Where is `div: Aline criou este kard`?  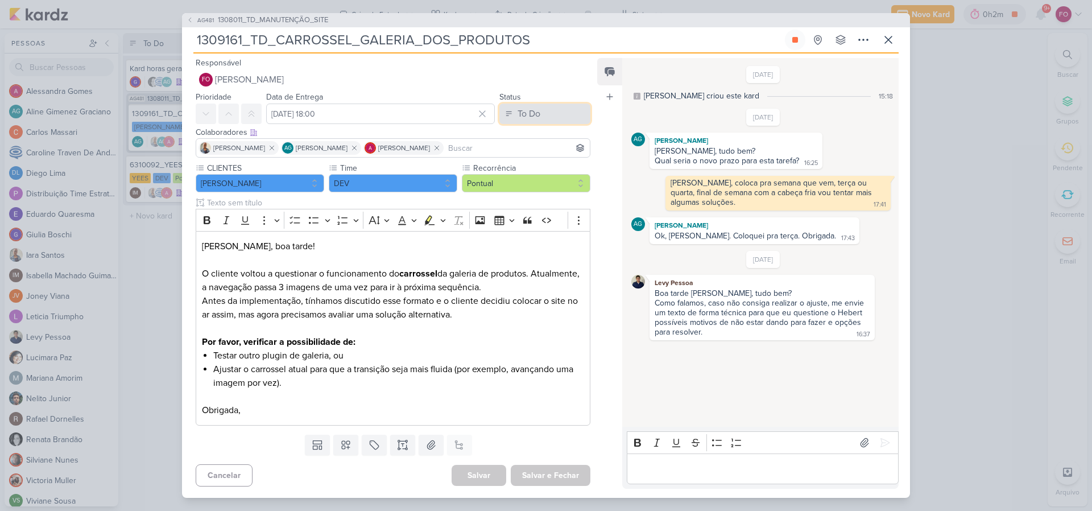 div: Aline criou este kard is located at coordinates (701, 96).